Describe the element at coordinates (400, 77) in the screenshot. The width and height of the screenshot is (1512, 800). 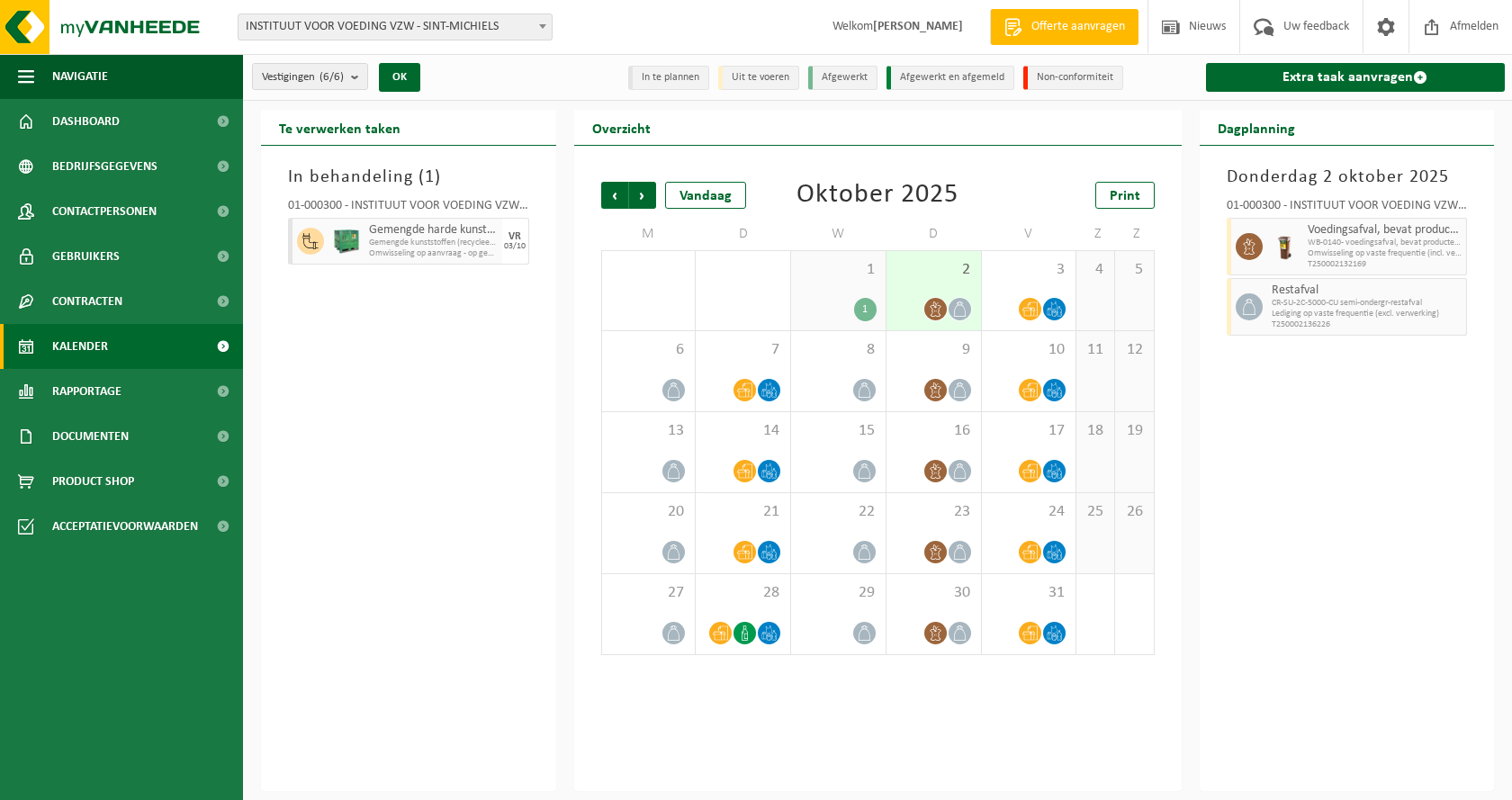
I see `button: OK` at that location.